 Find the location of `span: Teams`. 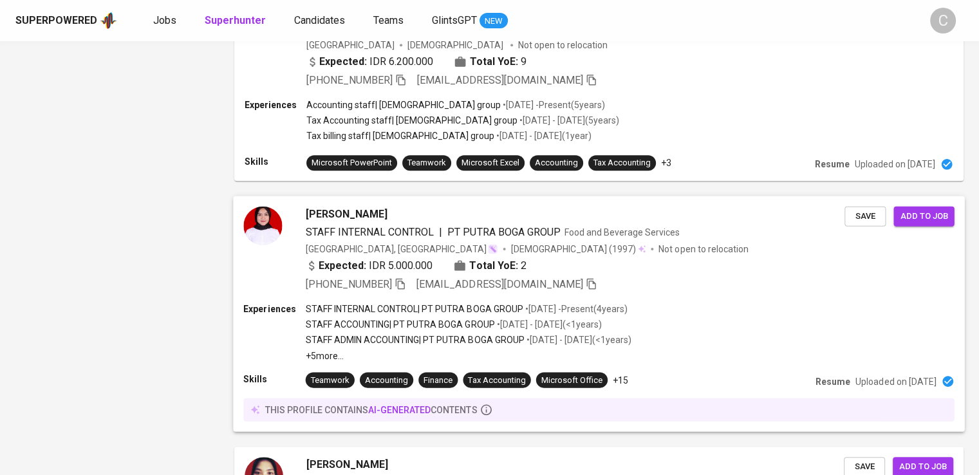

span: Teams is located at coordinates (388, 20).